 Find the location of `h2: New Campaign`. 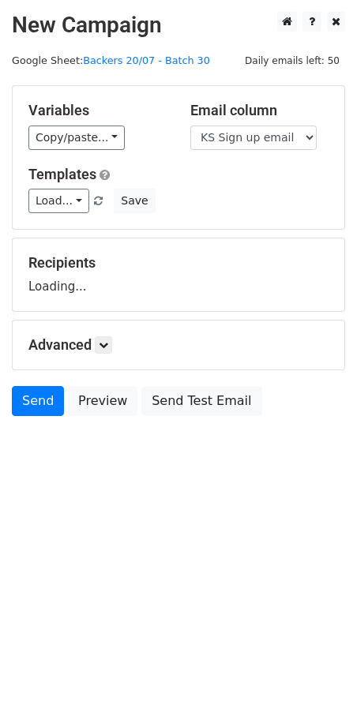

h2: New Campaign is located at coordinates (178, 25).